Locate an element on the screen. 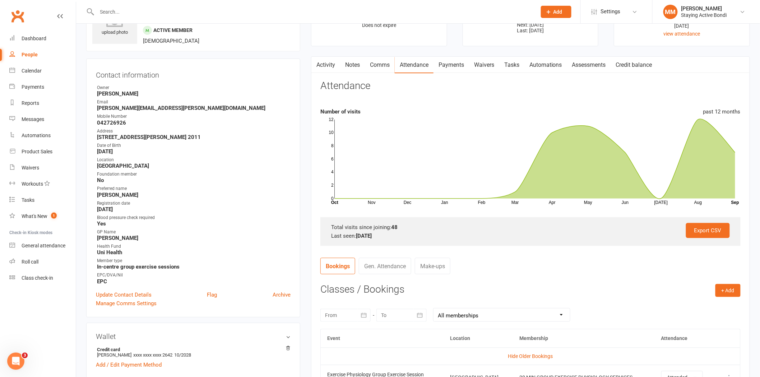  strong: Uni Health is located at coordinates (194, 253).